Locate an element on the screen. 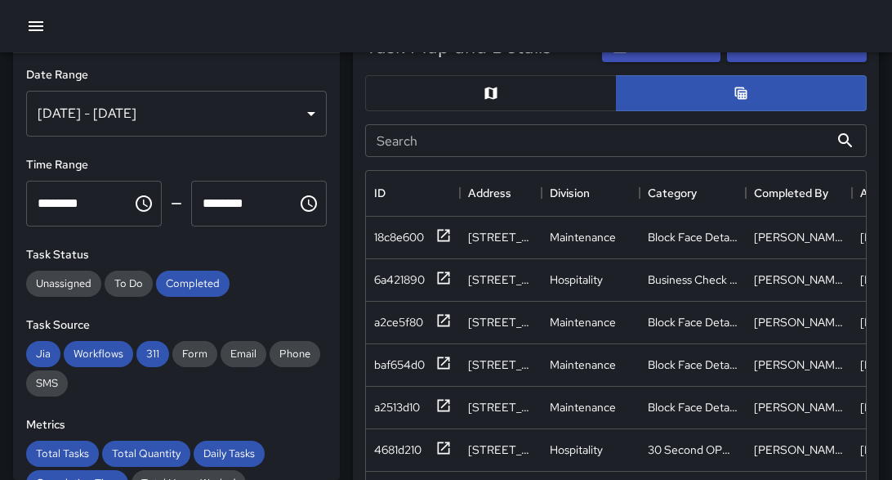 This screenshot has height=480, width=892. div: 18c8e600 is located at coordinates (399, 237).